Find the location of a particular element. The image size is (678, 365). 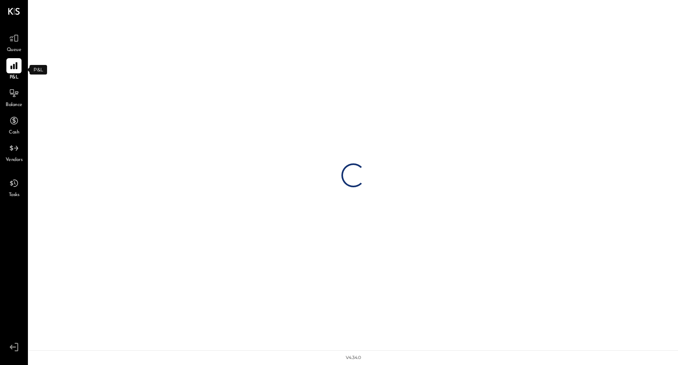

span: Cash is located at coordinates (14, 133).